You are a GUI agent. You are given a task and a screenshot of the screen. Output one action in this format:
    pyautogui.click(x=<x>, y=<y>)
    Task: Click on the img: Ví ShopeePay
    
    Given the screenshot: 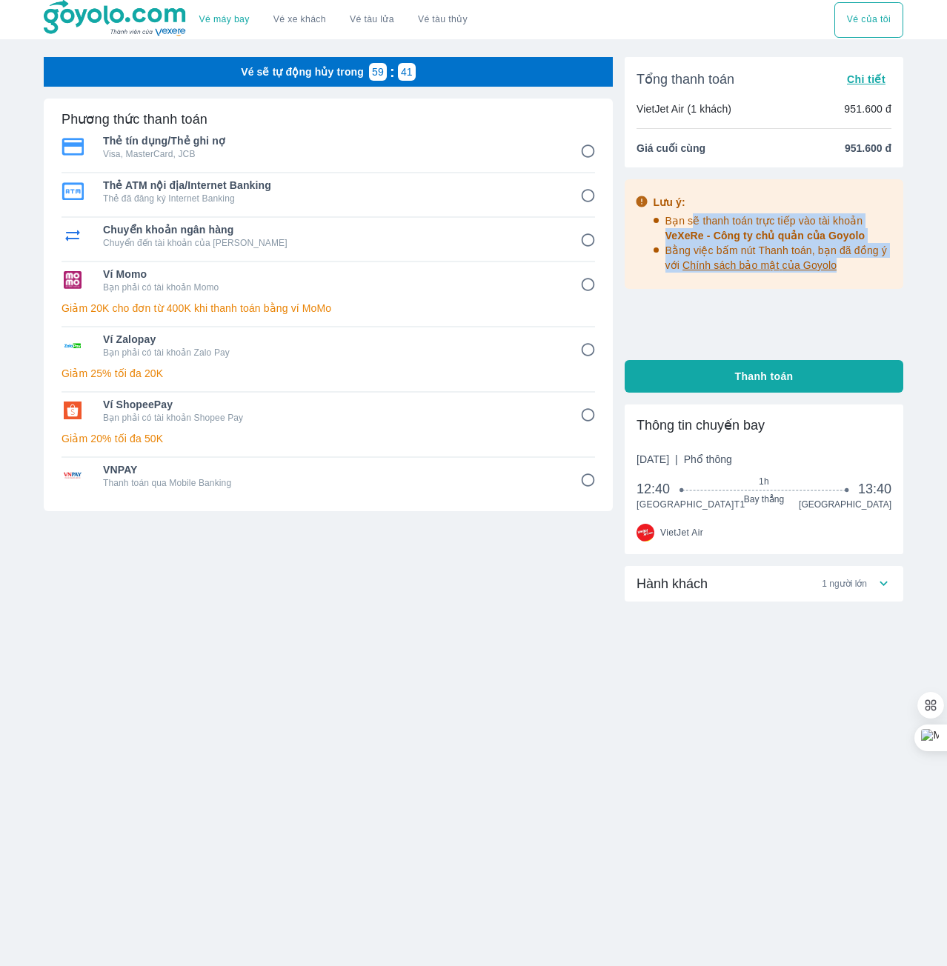 What is the action you would take?
    pyautogui.click(x=73, y=410)
    